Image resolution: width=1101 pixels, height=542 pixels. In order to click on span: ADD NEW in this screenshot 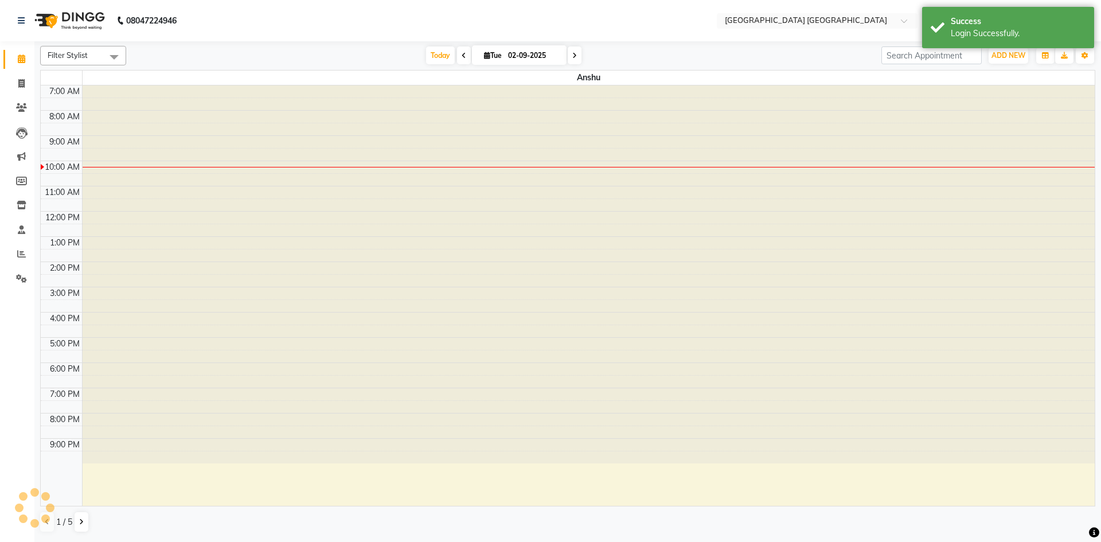, I will do `click(1008, 55)`.